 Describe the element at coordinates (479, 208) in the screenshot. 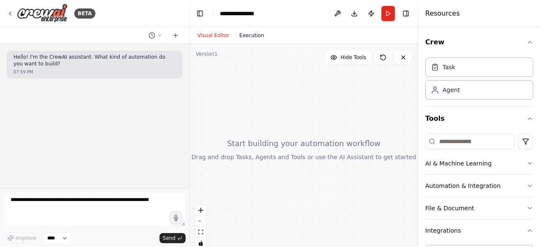

I see `button: File & Document` at that location.